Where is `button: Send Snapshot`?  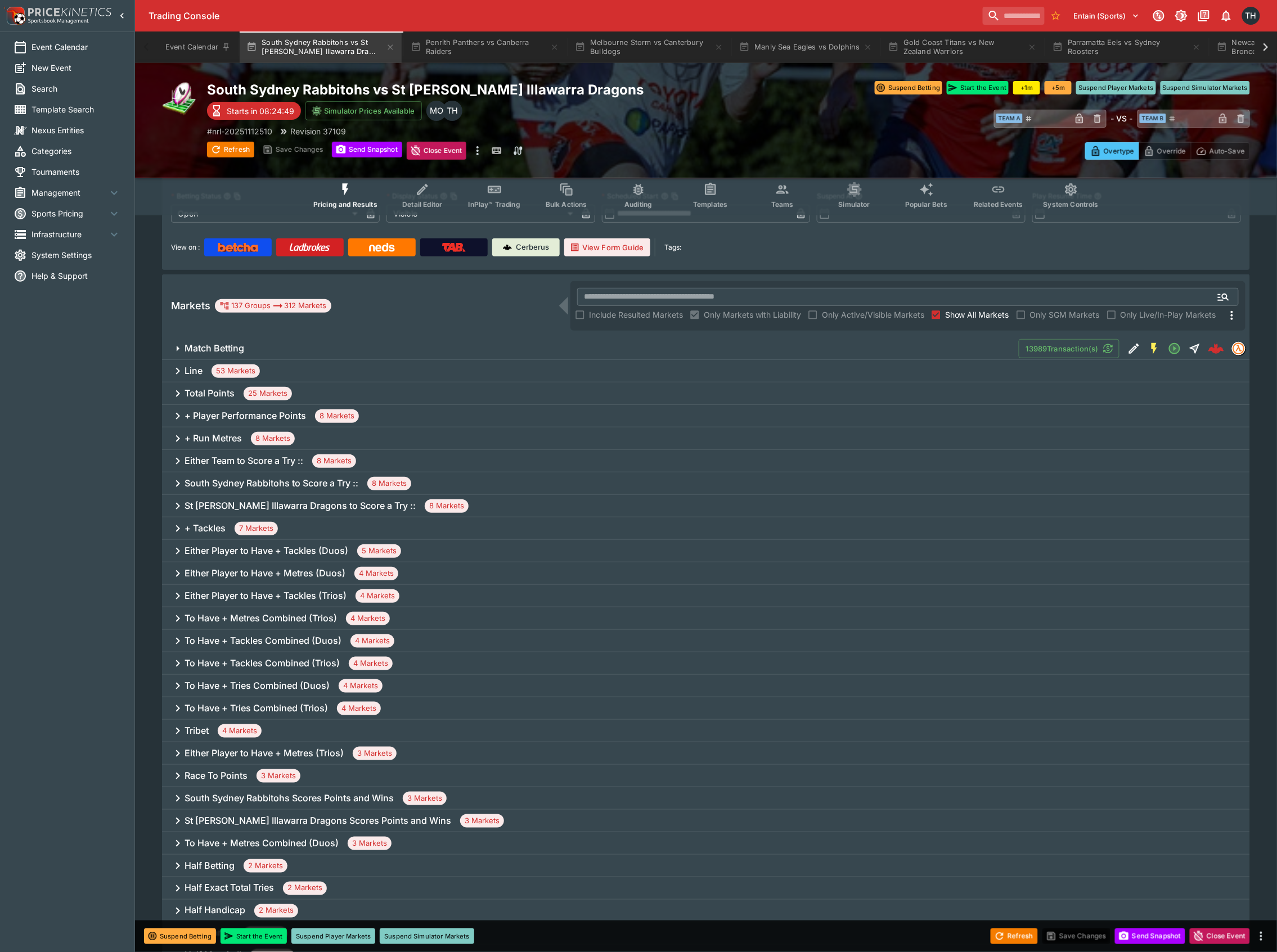 button: Send Snapshot is located at coordinates (1150, 937).